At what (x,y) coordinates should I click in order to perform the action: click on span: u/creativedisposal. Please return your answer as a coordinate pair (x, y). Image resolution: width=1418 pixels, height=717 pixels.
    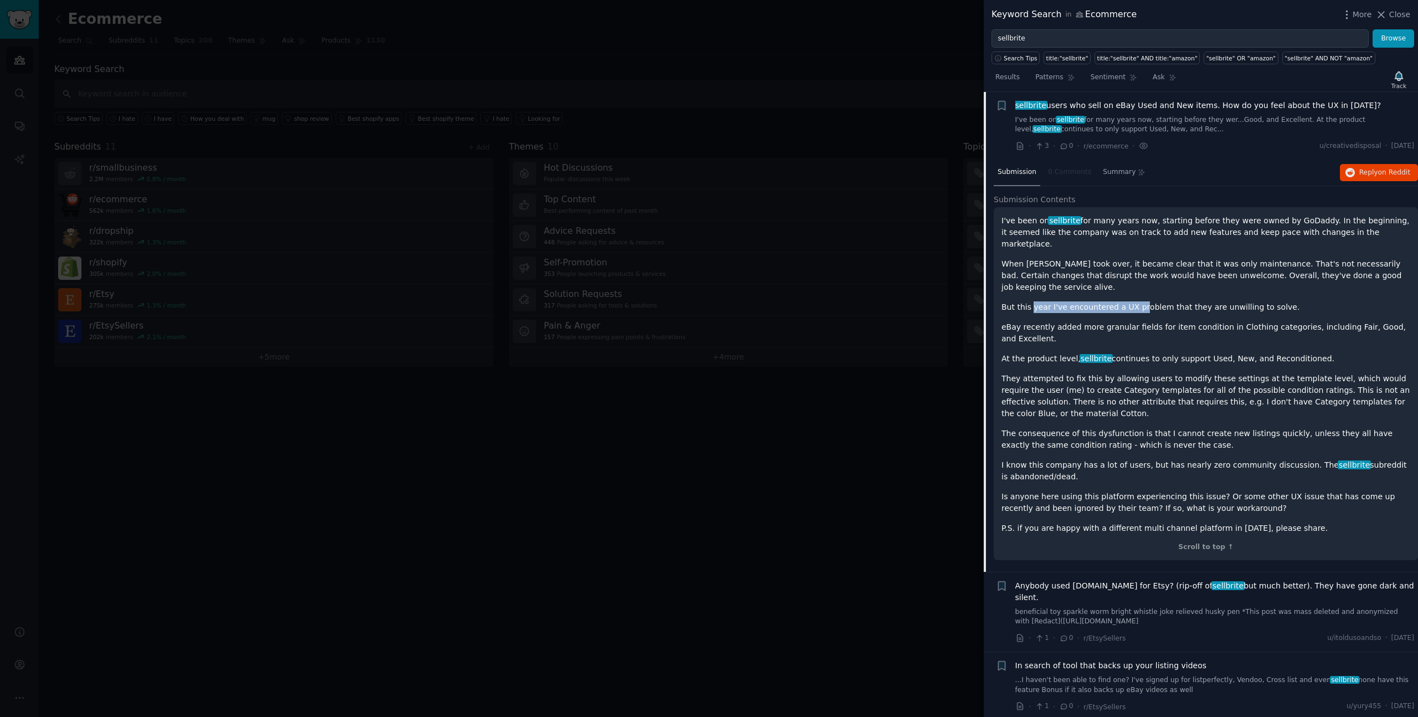
    Looking at the image, I should click on (1350, 146).